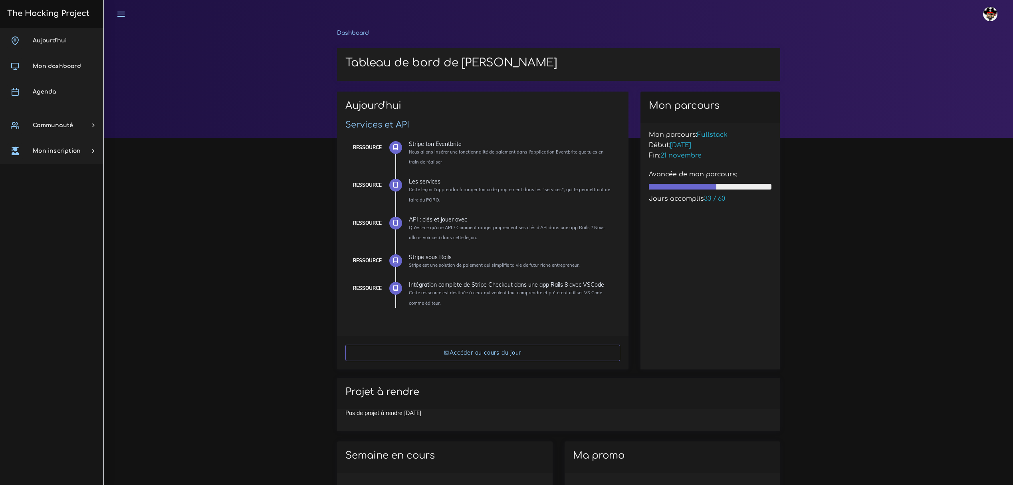 The height and width of the screenshot is (485, 1013). What do you see at coordinates (711, 135) in the screenshot?
I see `h5: Mon parcours:` at bounding box center [711, 135].